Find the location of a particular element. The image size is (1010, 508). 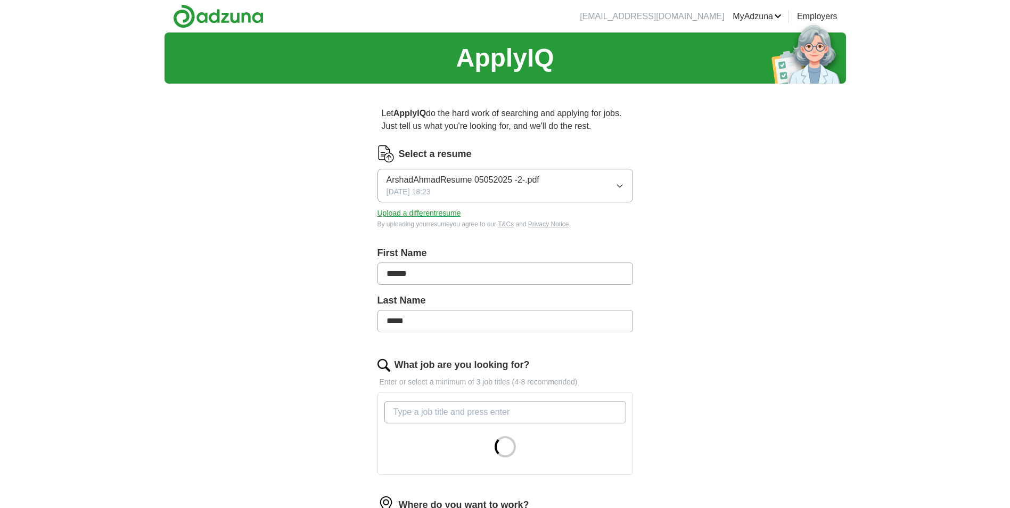

label: Select a resume is located at coordinates (435, 154).